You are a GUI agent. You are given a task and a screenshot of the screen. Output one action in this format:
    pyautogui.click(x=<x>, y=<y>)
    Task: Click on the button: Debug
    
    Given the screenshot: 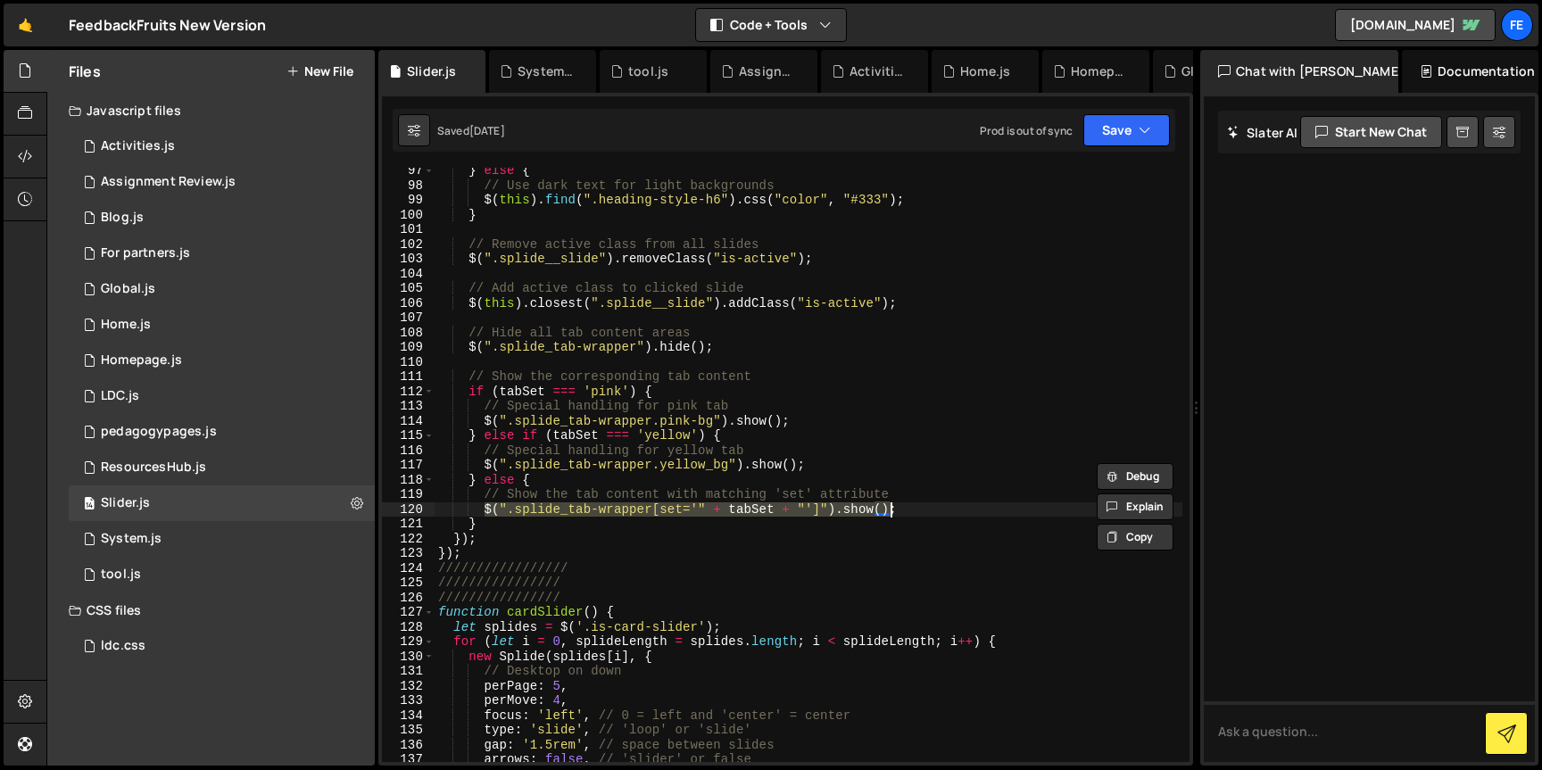 What is the action you would take?
    pyautogui.click(x=1135, y=477)
    